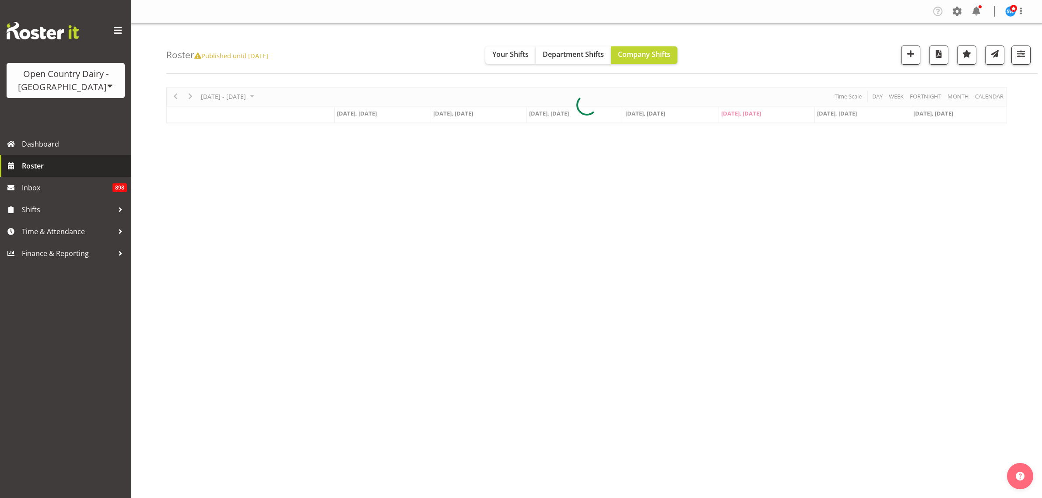 The width and height of the screenshot is (1042, 498). Describe the element at coordinates (120, 188) in the screenshot. I see `span: 898` at that location.